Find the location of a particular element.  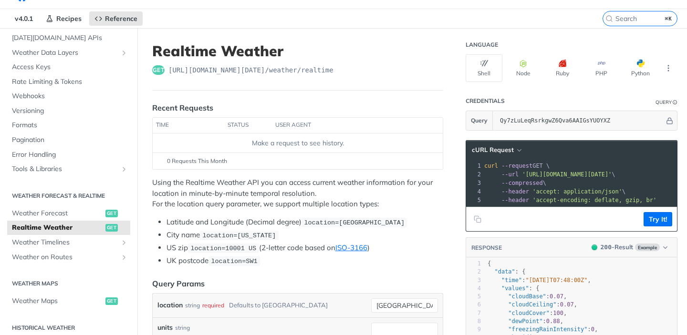

a: Tools & LibrariesShow subpages for Tools & Libraries is located at coordinates (69, 169).